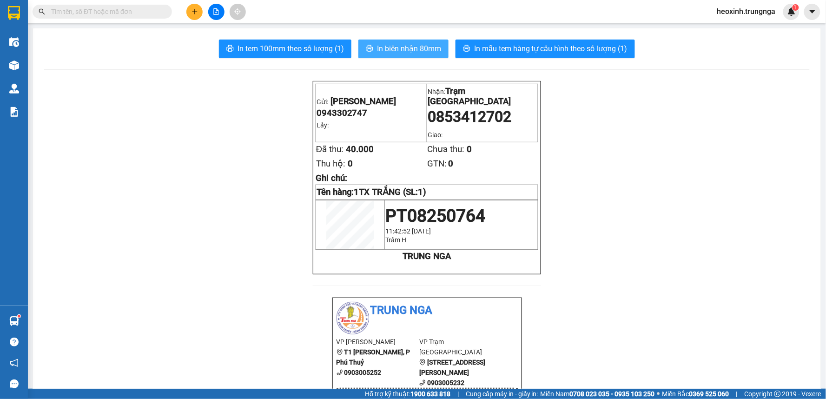  What do you see at coordinates (14, 384) in the screenshot?
I see `span: message` at bounding box center [14, 384].